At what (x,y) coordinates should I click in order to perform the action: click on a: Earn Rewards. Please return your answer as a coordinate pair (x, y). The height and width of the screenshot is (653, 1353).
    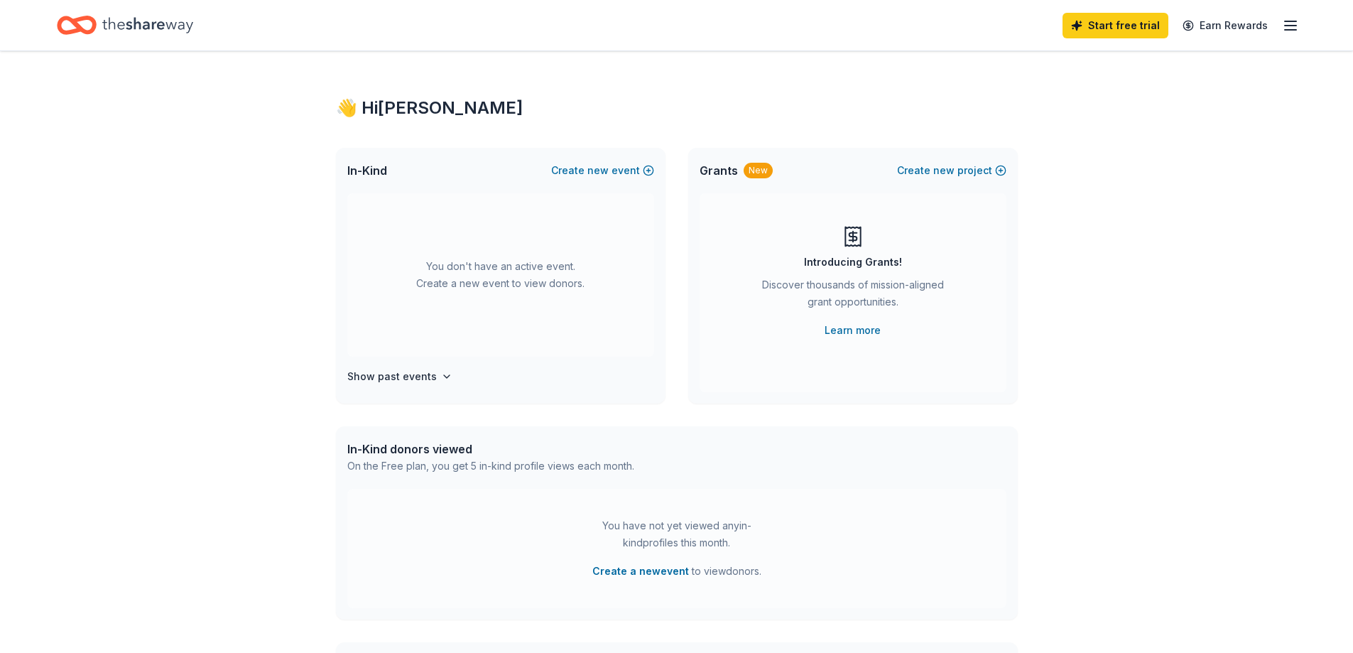
    Looking at the image, I should click on (1225, 26).